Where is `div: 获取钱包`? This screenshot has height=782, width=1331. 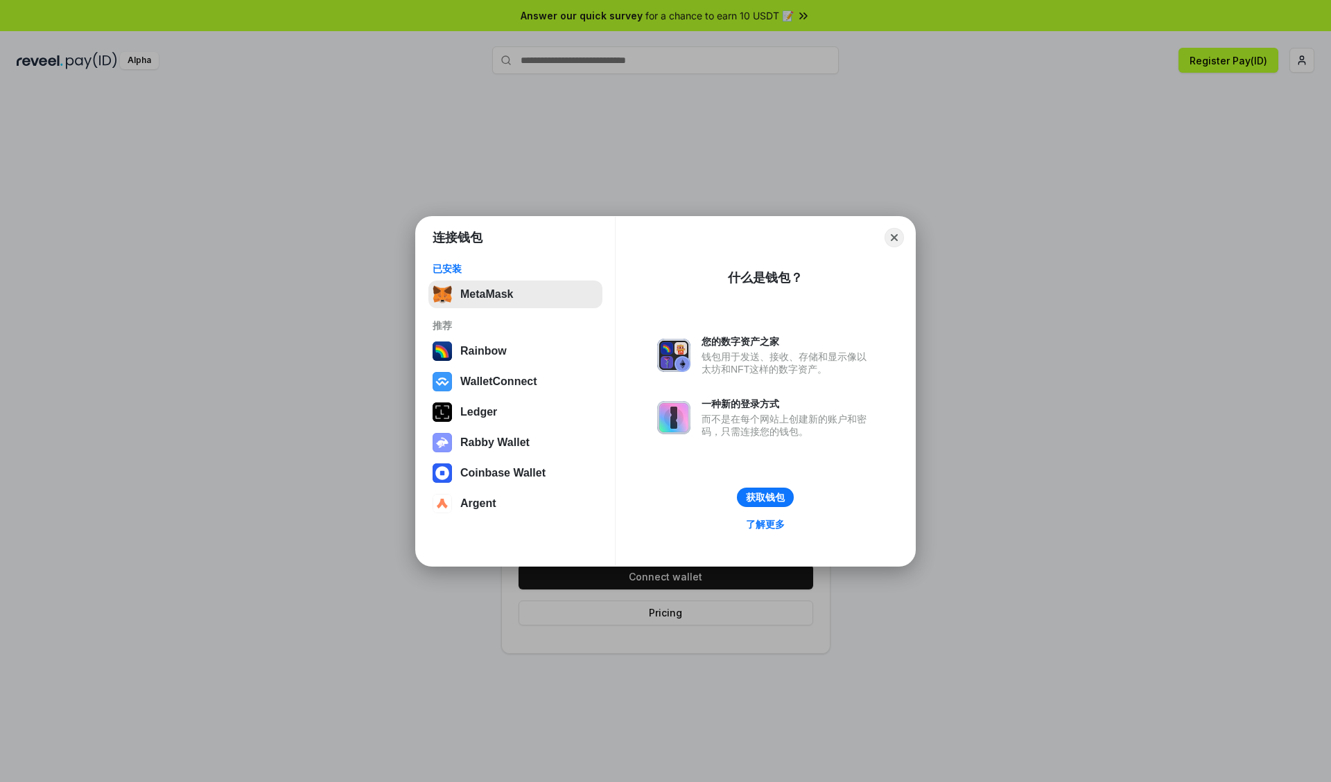 div: 获取钱包 is located at coordinates (765, 498).